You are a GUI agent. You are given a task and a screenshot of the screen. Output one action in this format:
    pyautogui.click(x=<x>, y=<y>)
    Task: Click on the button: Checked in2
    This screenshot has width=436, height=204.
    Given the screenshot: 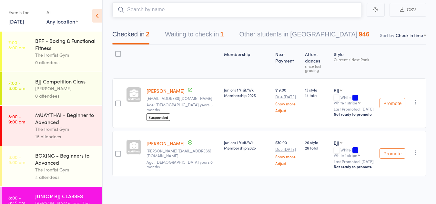 What is the action you would take?
    pyautogui.click(x=131, y=36)
    